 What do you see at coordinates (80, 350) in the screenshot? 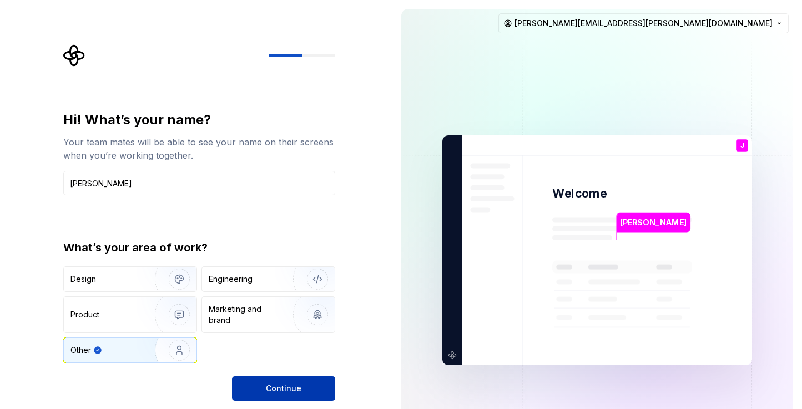
I see `div: Other` at bounding box center [80, 350].